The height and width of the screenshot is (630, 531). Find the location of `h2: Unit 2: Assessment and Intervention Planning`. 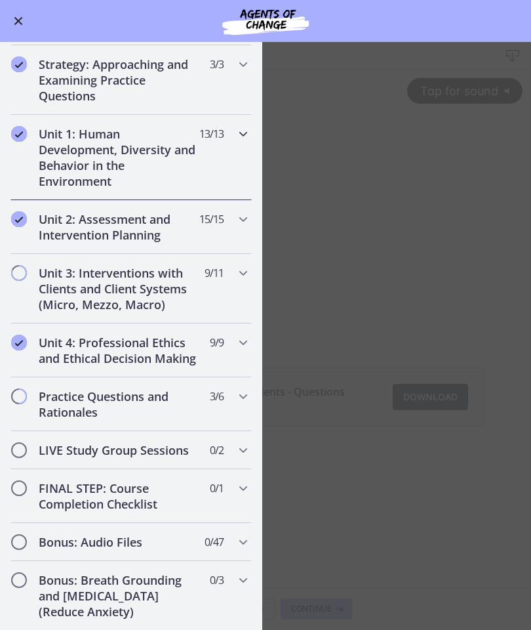

h2: Unit 2: Assessment and Intervention Planning is located at coordinates (119, 227).